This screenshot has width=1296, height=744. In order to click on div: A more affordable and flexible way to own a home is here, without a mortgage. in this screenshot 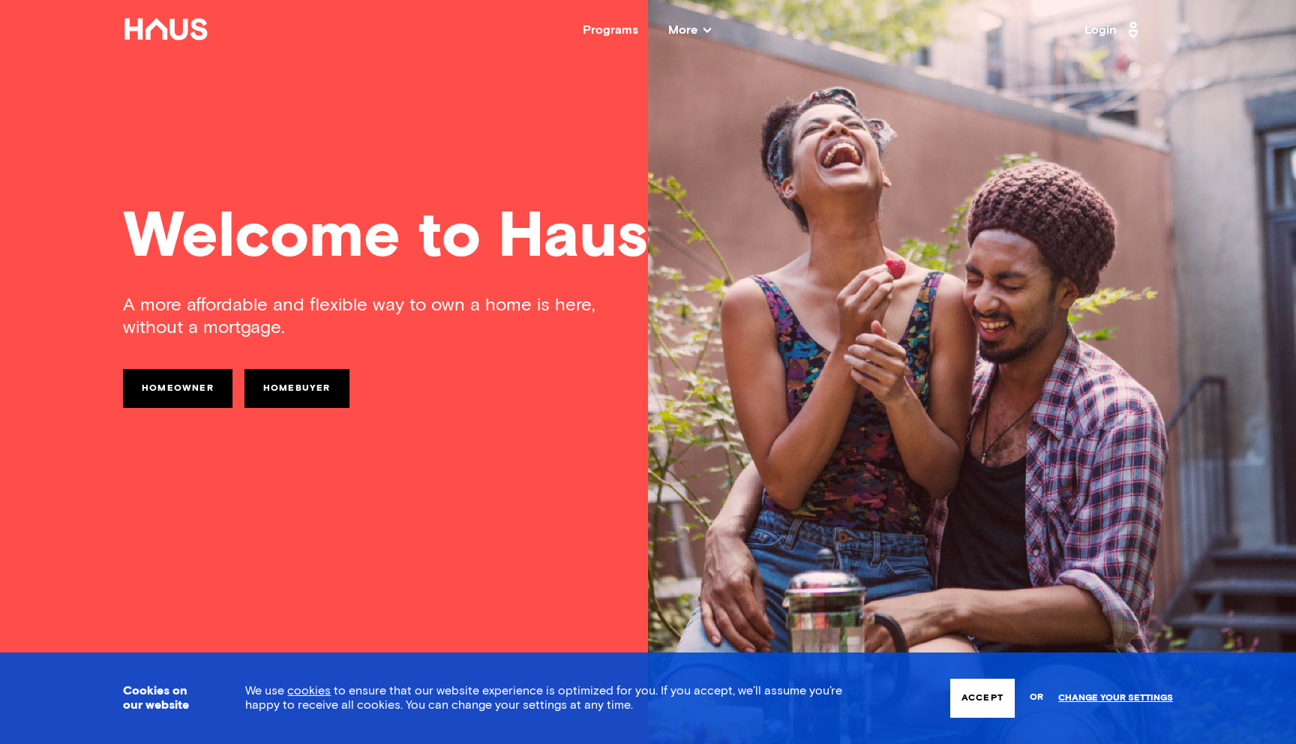, I will do `click(385, 316)`.